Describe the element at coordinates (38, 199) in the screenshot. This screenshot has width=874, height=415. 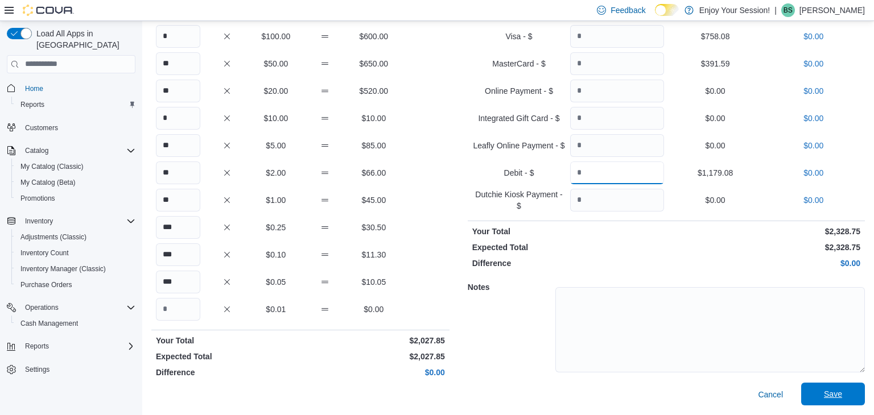
I see `a: Promotions` at that location.